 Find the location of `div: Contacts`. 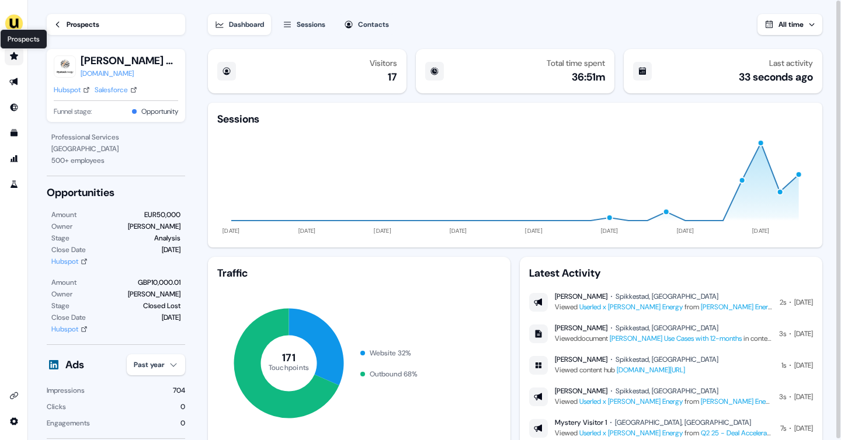

div: Contacts is located at coordinates (373, 25).